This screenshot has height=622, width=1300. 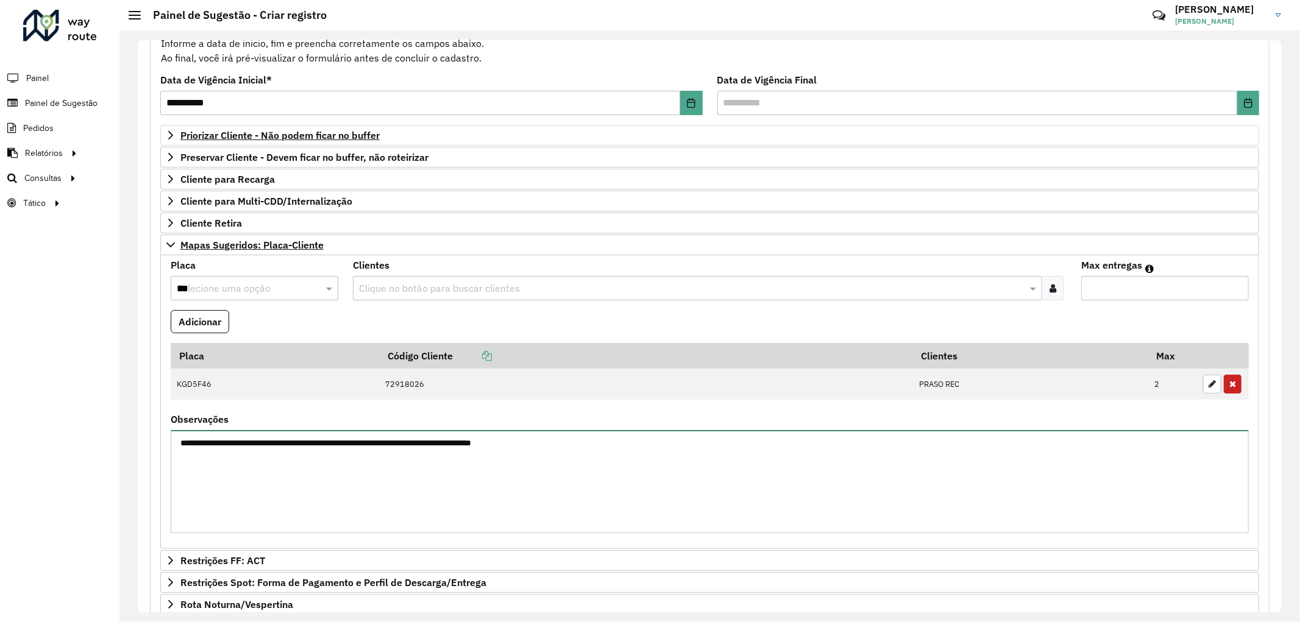 I want to click on th: Placa, so click(x=275, y=356).